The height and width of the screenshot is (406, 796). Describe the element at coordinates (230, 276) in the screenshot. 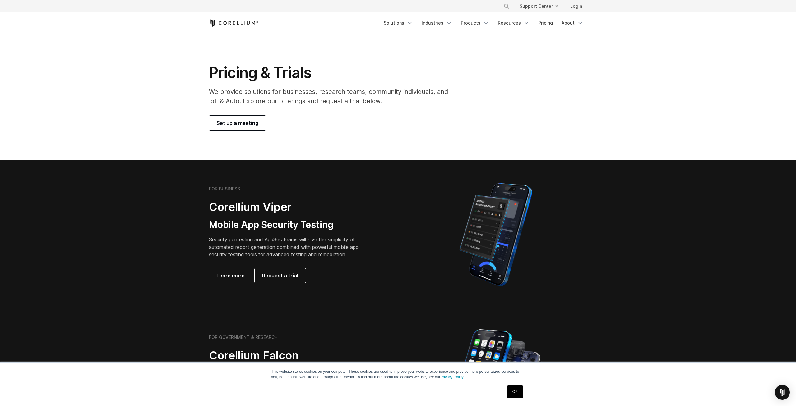

I see `a: Learn more` at that location.